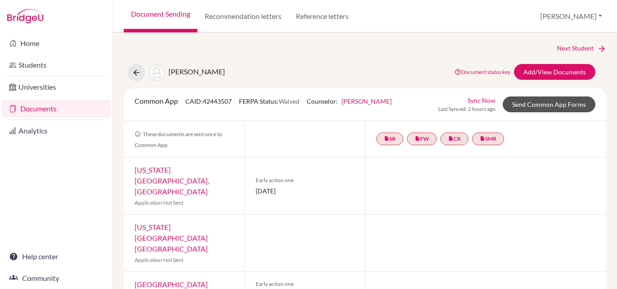 Image resolution: width=617 pixels, height=289 pixels. What do you see at coordinates (56, 131) in the screenshot?
I see `a: Analytics` at bounding box center [56, 131].